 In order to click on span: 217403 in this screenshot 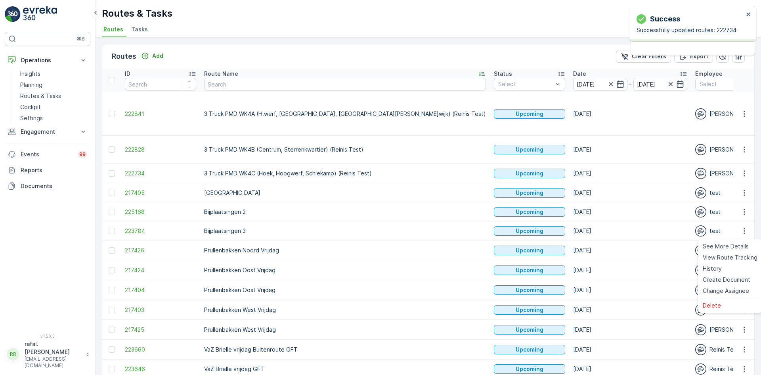, I will do `click(161, 310)`.